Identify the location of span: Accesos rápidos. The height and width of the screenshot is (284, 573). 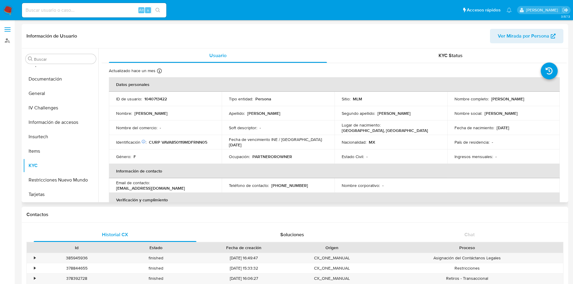
(484, 10).